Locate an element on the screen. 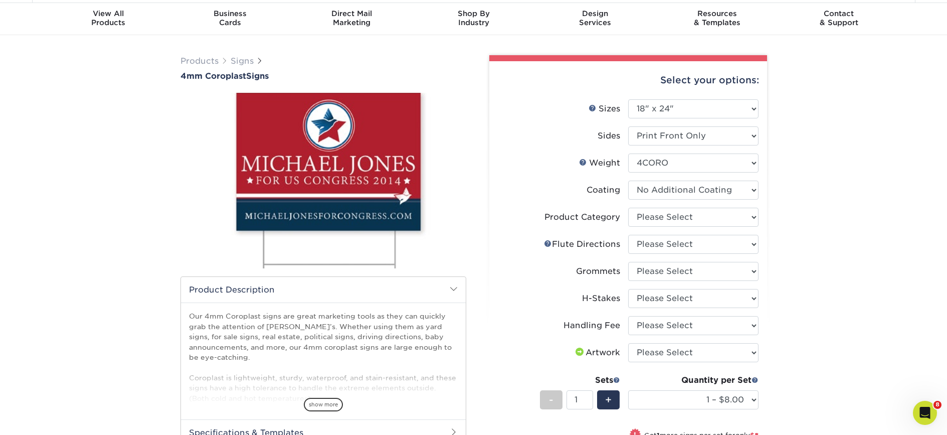  a: View AllProducts is located at coordinates (108, 19).